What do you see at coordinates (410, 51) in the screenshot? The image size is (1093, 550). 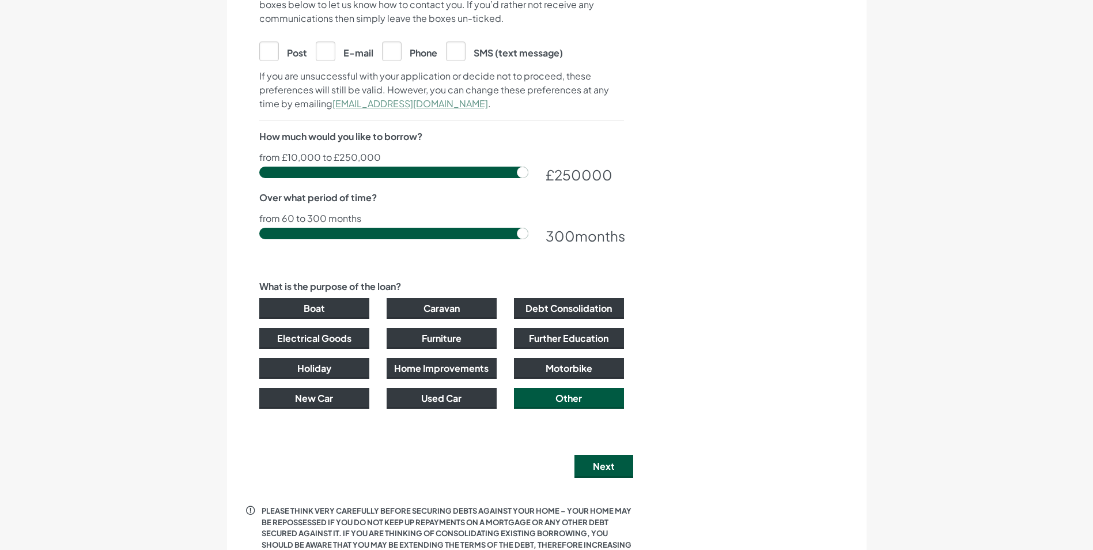 I see `label: Phone` at bounding box center [410, 51].